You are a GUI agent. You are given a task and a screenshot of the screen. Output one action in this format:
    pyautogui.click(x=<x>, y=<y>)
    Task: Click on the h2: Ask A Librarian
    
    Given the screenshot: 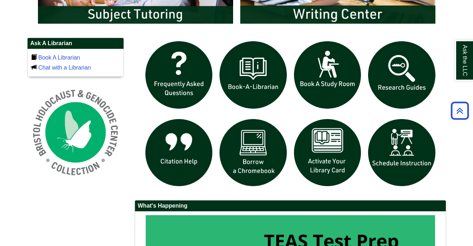 What is the action you would take?
    pyautogui.click(x=76, y=43)
    